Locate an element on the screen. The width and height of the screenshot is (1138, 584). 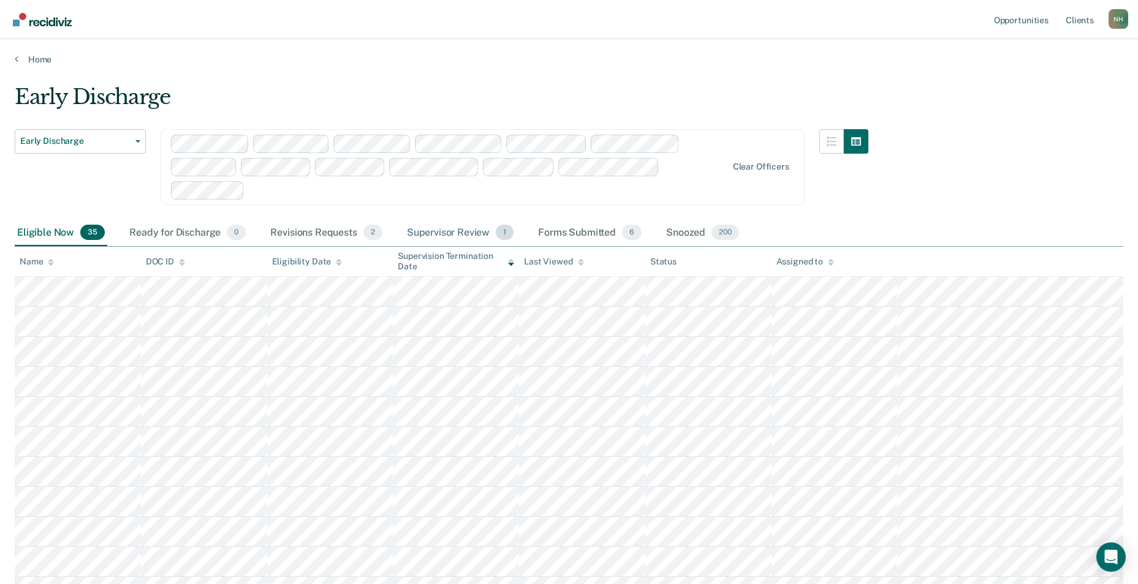
span: Early Discharge is located at coordinates (75, 141).